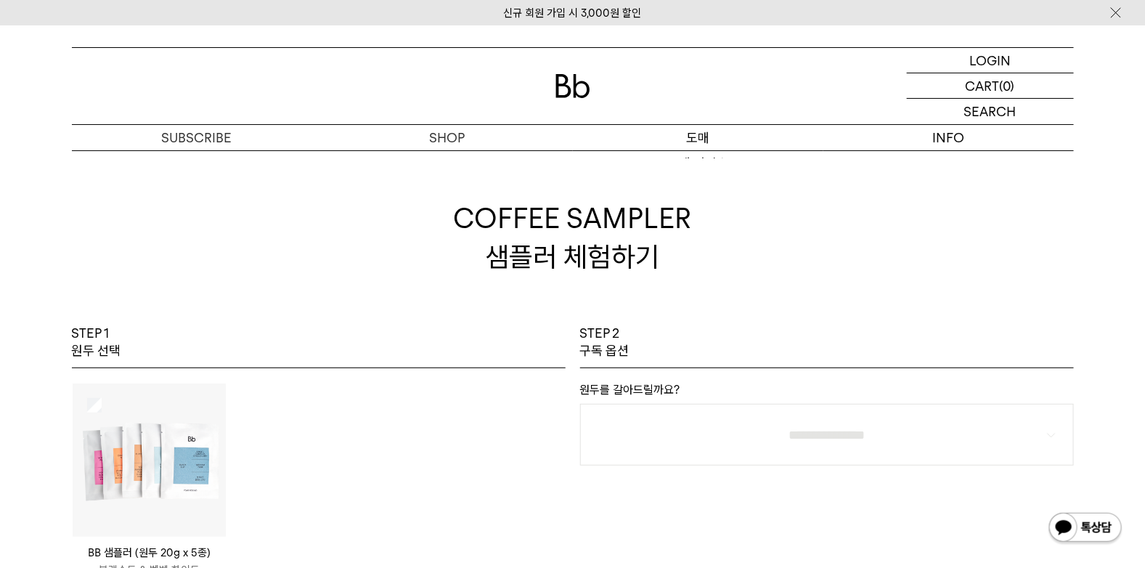 The height and width of the screenshot is (568, 1145). What do you see at coordinates (149, 552) in the screenshot?
I see `p: BB 샘플러 (원두 20g x 5종)` at bounding box center [149, 552].